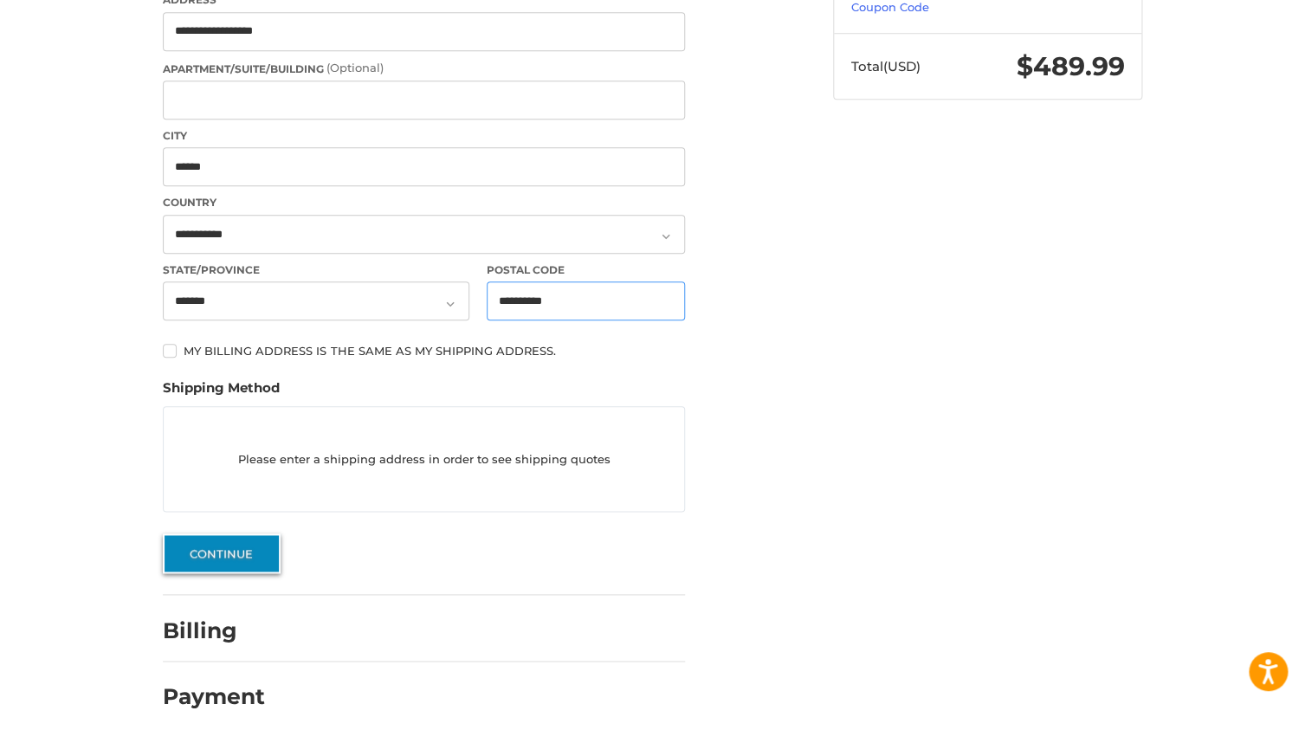 This screenshot has height=743, width=1305. Describe the element at coordinates (213, 630) in the screenshot. I see `h2: Billing` at that location.